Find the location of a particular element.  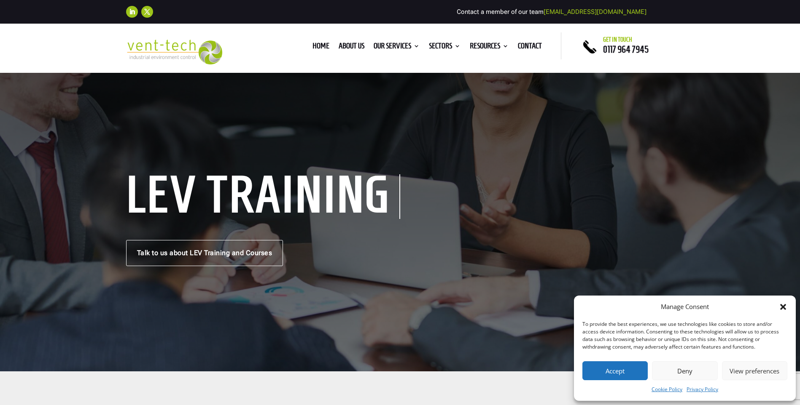

div: Close dialog is located at coordinates (783, 307).